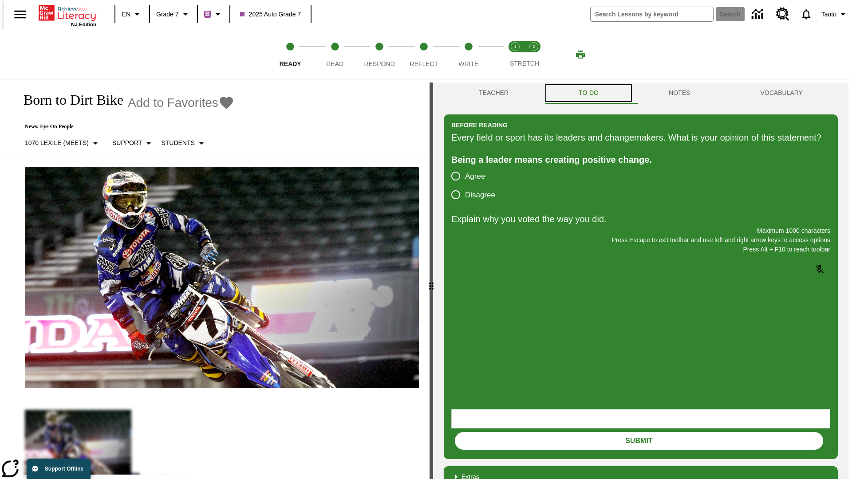 This screenshot has height=479, width=852. Describe the element at coordinates (781, 93) in the screenshot. I see `button: VOCABULARY` at that location.